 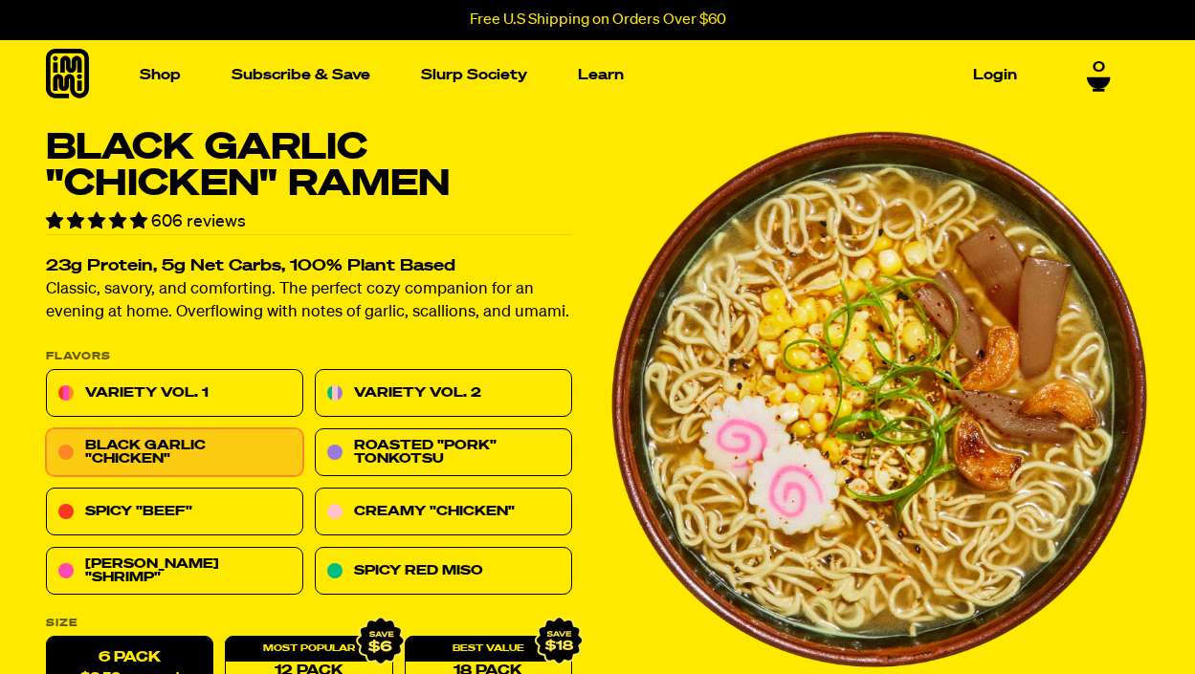 I want to click on li: 1 of 7, so click(x=879, y=399).